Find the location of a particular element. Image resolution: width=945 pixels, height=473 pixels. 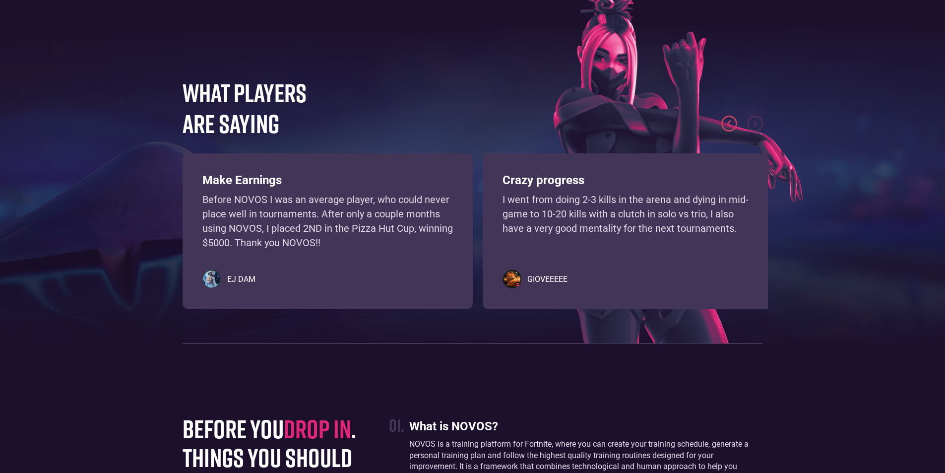

p: I went from doing 2-3 kills in the arena and dying in mid-game to 10-20 kills with a clutch in so... is located at coordinates (628, 221).